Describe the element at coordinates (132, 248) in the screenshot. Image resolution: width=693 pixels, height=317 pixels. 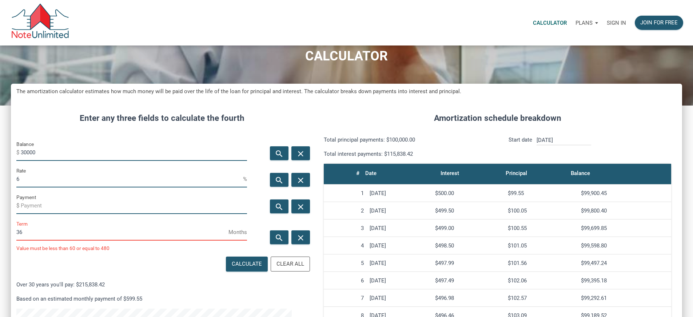
I see `div: Value must be less than 60 or equal to 480` at that location.